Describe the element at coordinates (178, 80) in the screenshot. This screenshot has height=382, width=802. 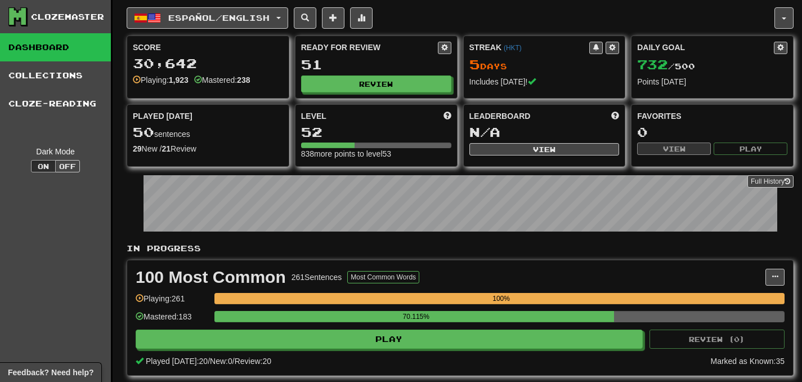
I see `strong: 1,923` at that location.